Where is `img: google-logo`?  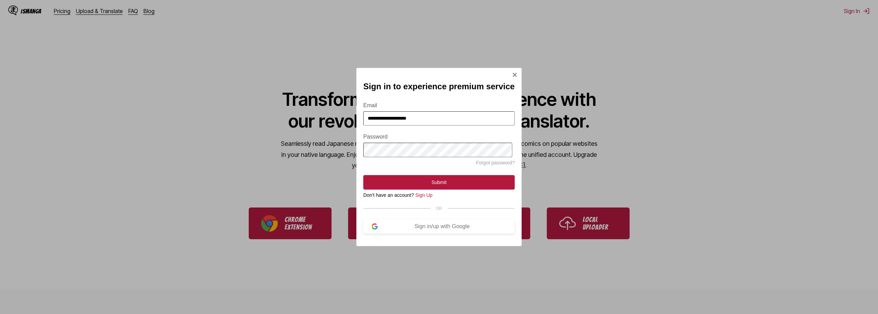 img: google-logo is located at coordinates (374, 227).